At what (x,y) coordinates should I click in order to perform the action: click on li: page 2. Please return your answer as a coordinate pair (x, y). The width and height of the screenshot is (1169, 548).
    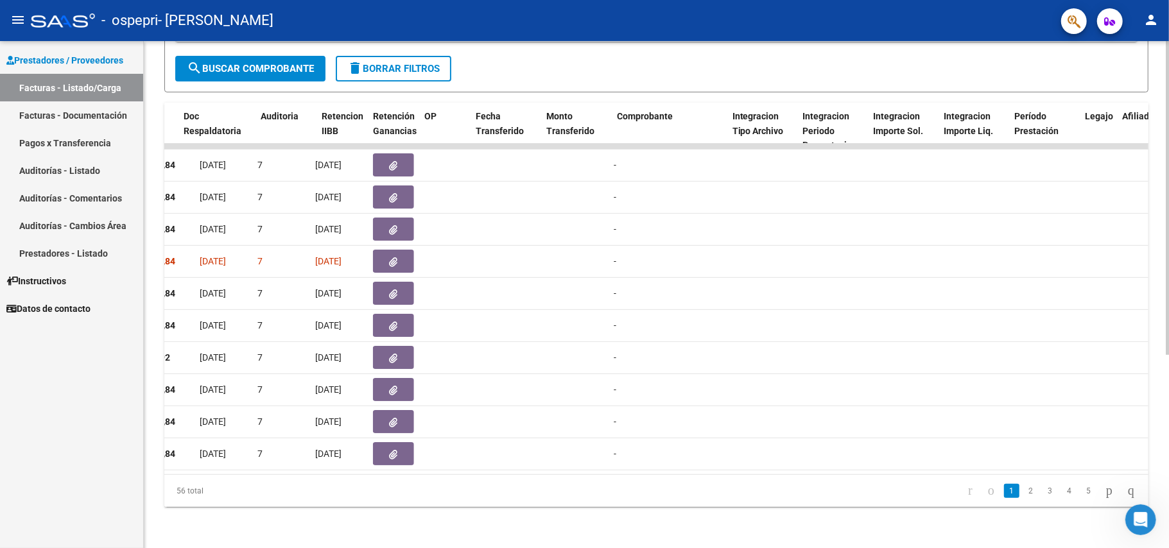
    Looking at the image, I should click on (1031, 491).